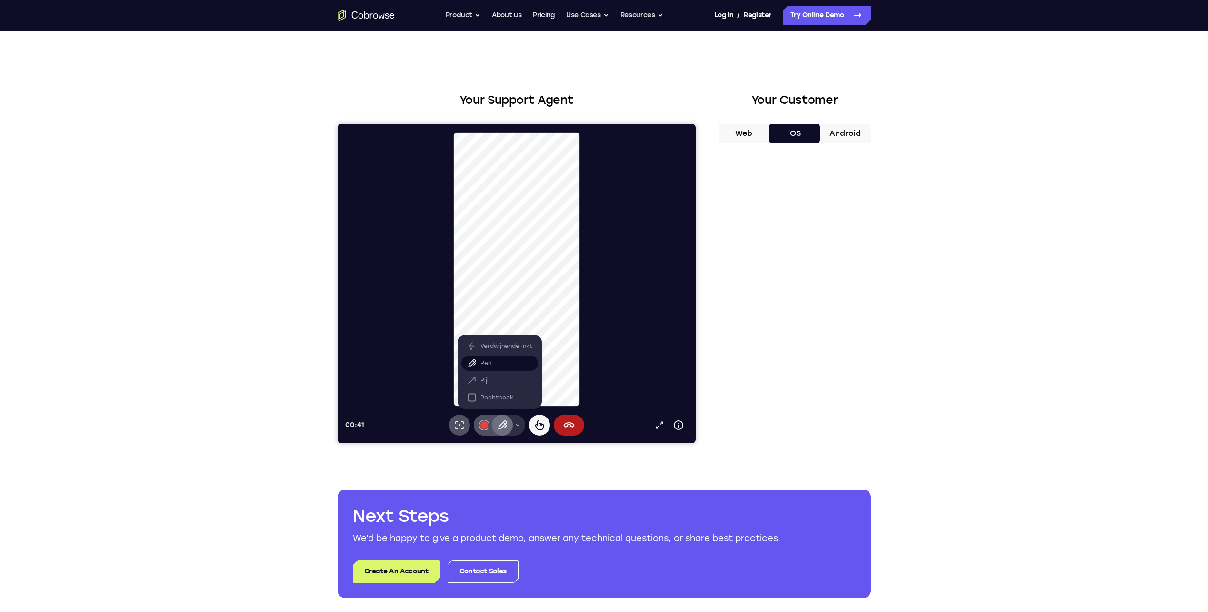  What do you see at coordinates (845, 133) in the screenshot?
I see `button: Android` at bounding box center [845, 133].